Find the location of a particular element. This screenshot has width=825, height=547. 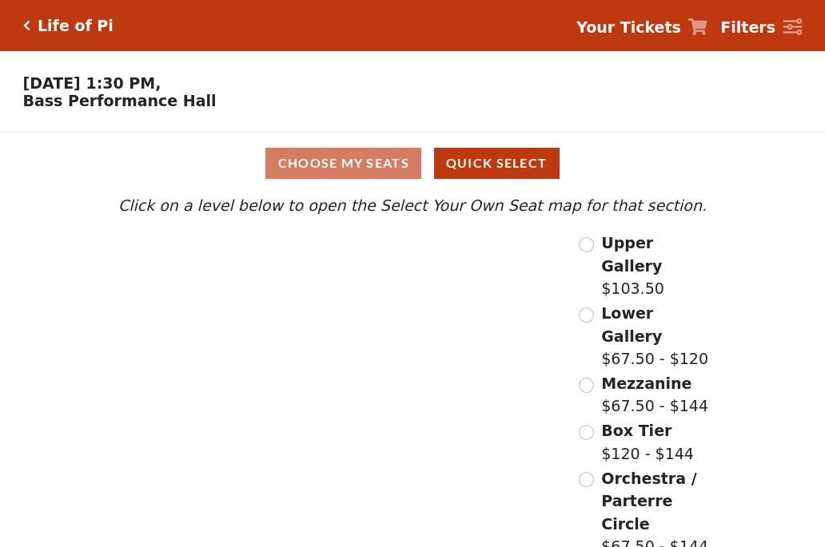

a: Filters is located at coordinates (761, 27).